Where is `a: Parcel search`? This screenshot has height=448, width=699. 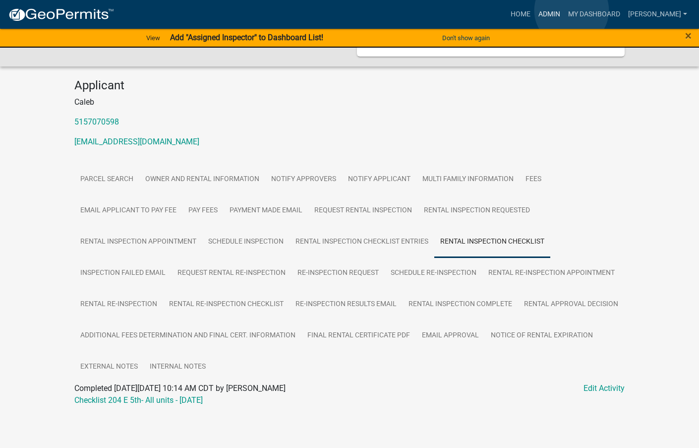
a: Parcel search is located at coordinates (107, 179).